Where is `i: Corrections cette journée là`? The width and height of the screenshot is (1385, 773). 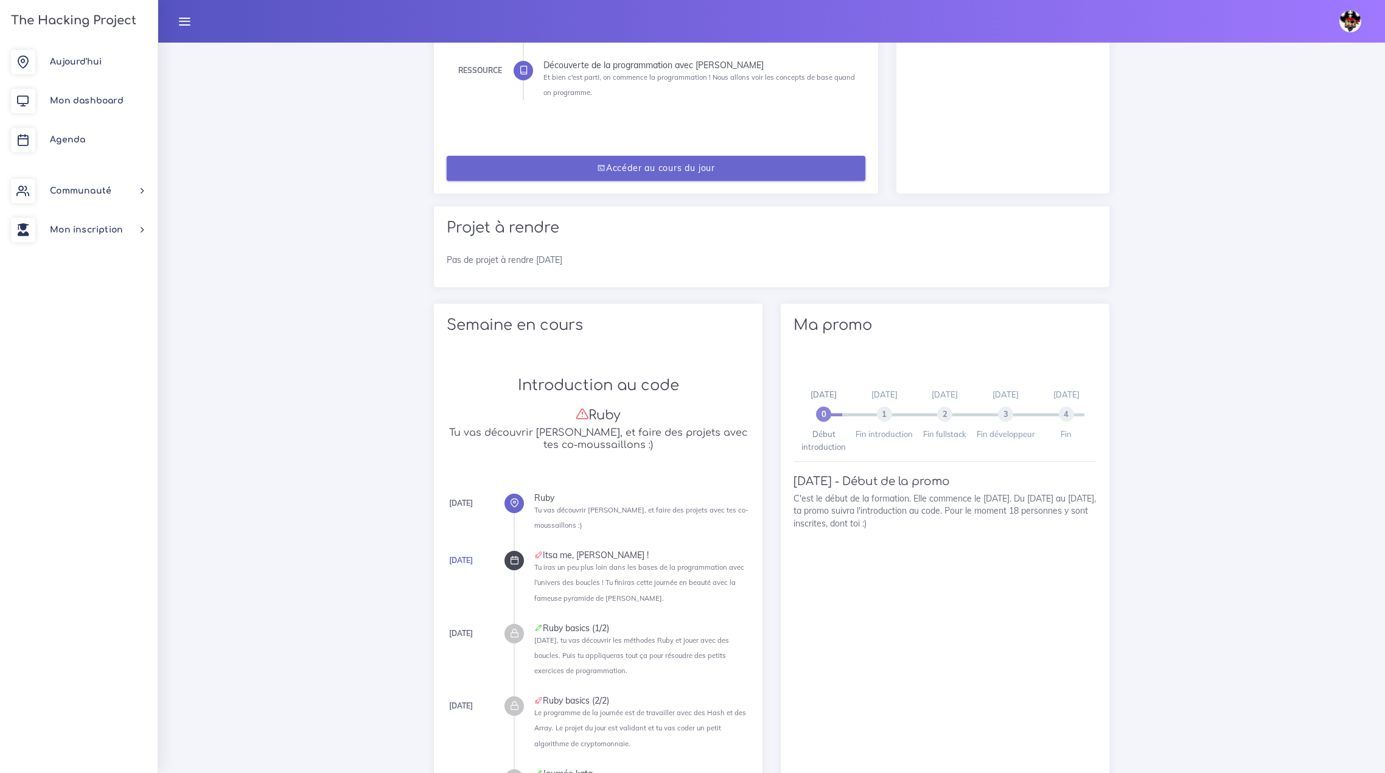
i: Corrections cette journée là is located at coordinates (539, 628).